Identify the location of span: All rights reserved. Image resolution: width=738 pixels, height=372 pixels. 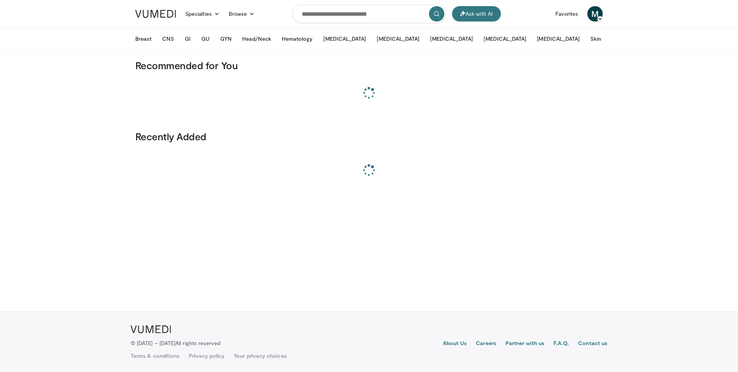
(198, 343).